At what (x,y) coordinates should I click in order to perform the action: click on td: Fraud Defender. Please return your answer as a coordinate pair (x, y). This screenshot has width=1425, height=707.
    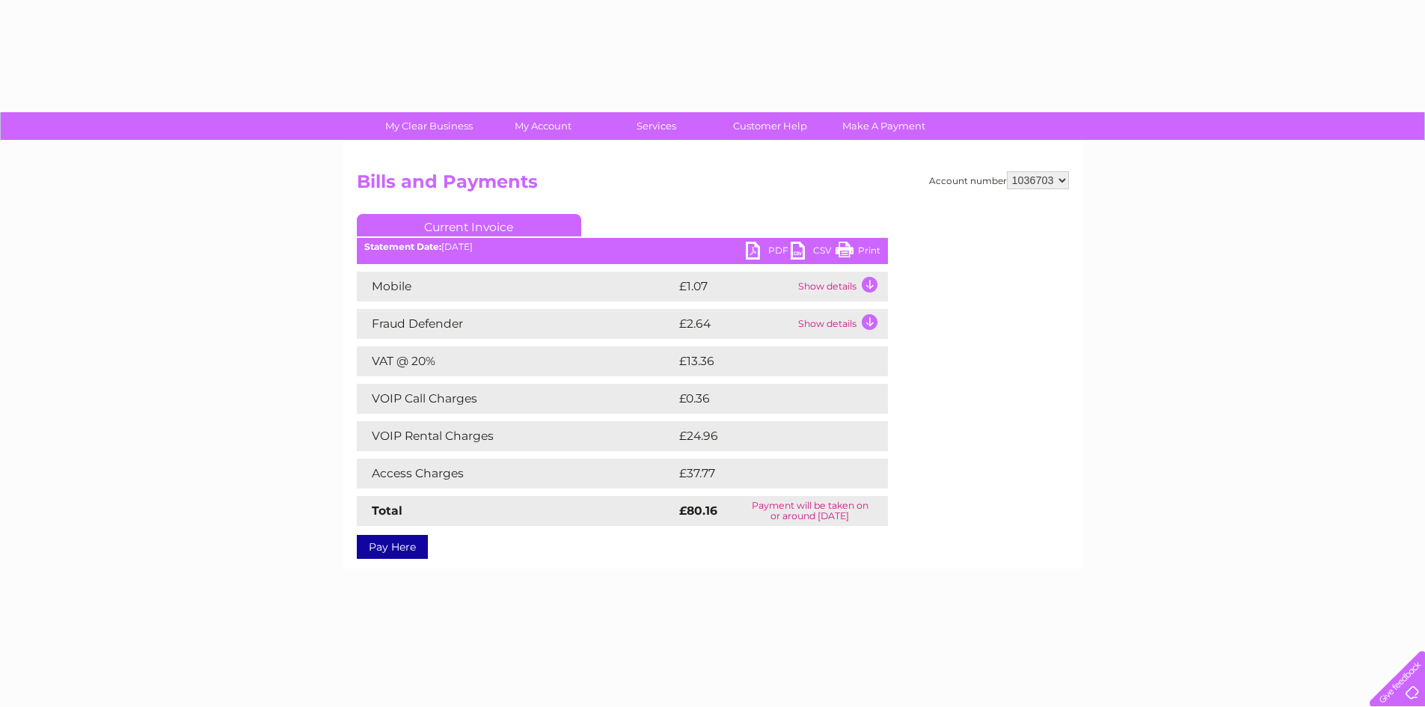
    Looking at the image, I should click on (516, 324).